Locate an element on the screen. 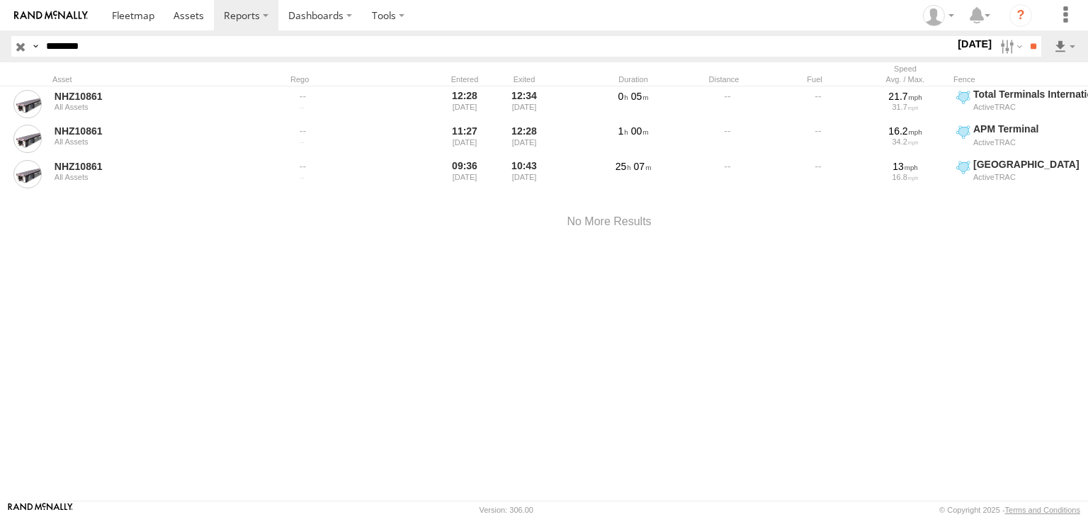 This screenshot has width=1088, height=517. div: © Copyright 2025 - is located at coordinates (1009, 510).